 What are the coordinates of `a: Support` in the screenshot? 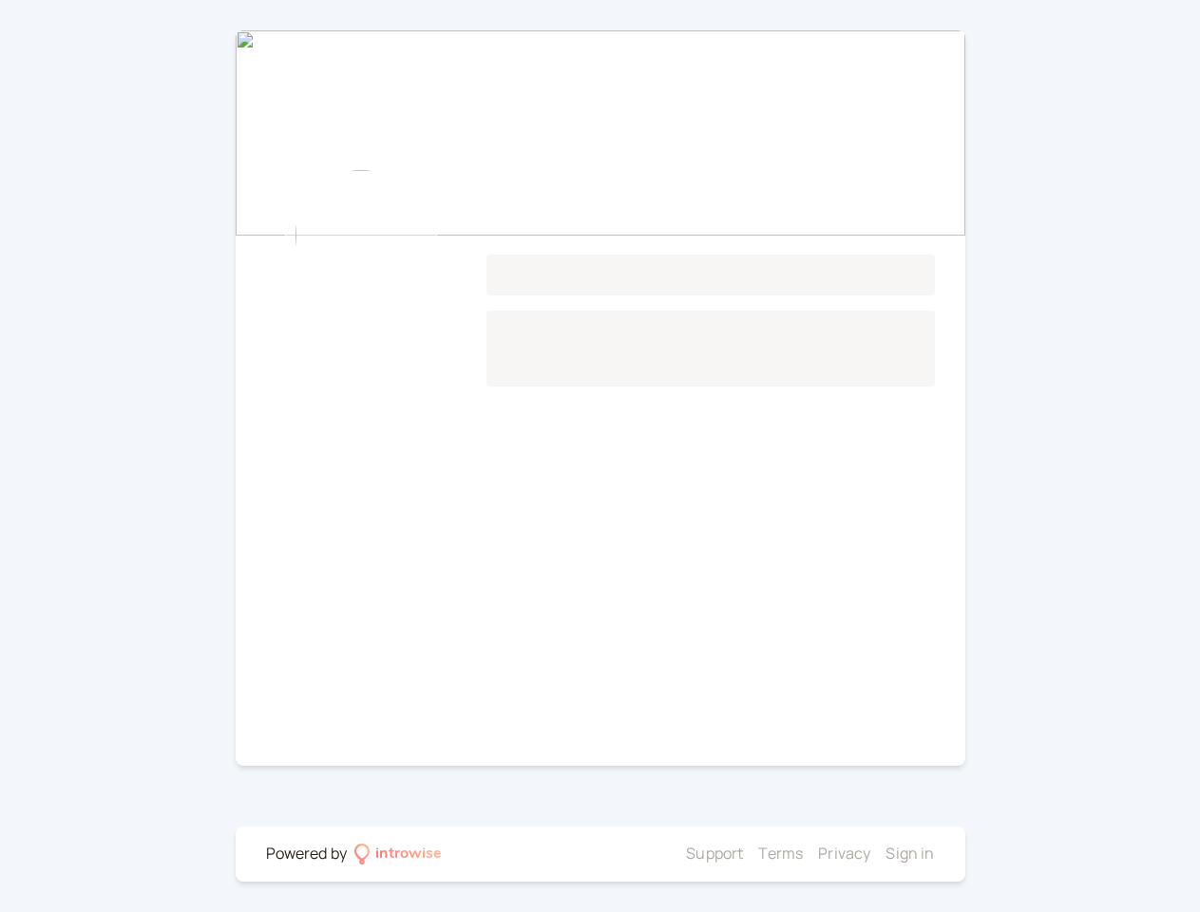 It's located at (715, 854).